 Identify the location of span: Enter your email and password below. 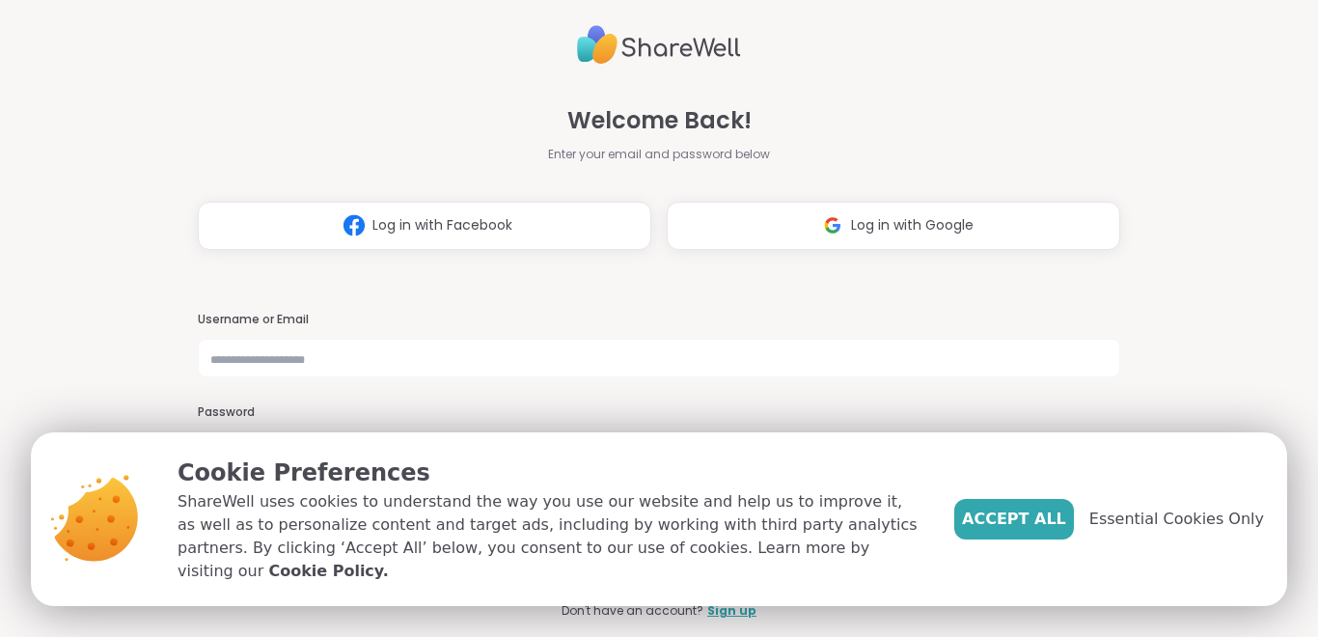
(659, 154).